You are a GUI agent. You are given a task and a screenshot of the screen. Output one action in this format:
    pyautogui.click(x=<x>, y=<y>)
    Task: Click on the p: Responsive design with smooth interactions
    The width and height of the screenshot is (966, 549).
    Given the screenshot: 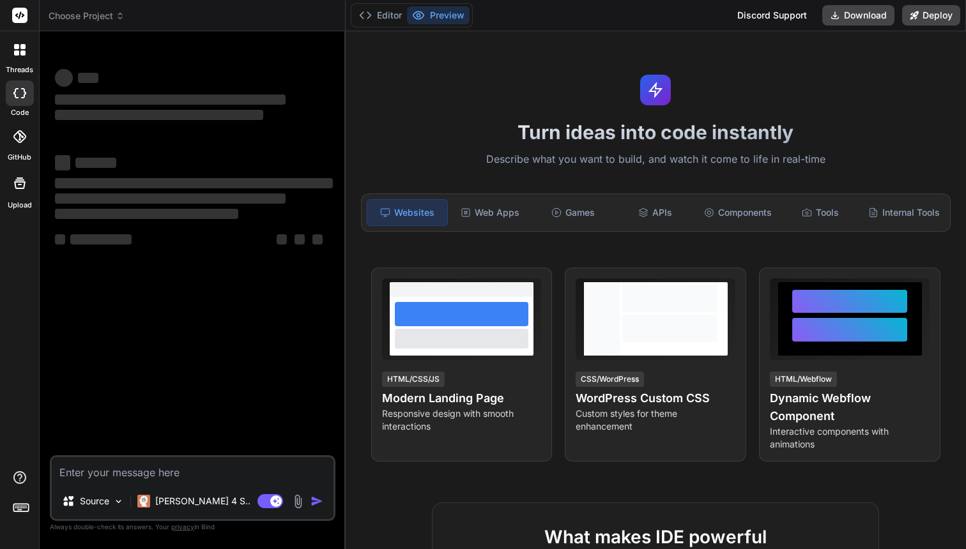 What is the action you would take?
    pyautogui.click(x=462, y=420)
    